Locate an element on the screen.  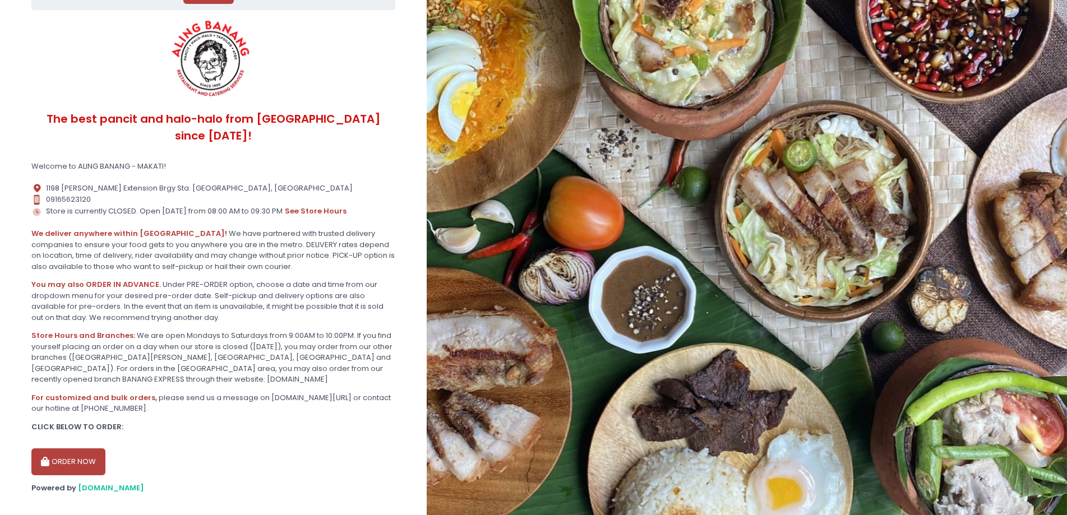
b: Store Hours and Branches: is located at coordinates (83, 335).